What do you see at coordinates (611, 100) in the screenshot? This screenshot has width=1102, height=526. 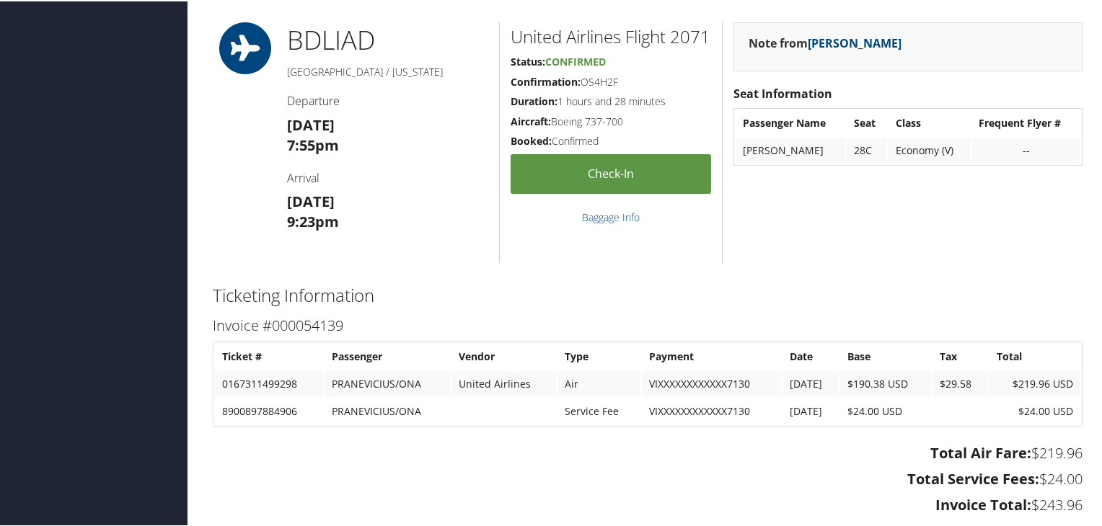 I see `h5: 1 hours and 28 minutes` at bounding box center [611, 100].